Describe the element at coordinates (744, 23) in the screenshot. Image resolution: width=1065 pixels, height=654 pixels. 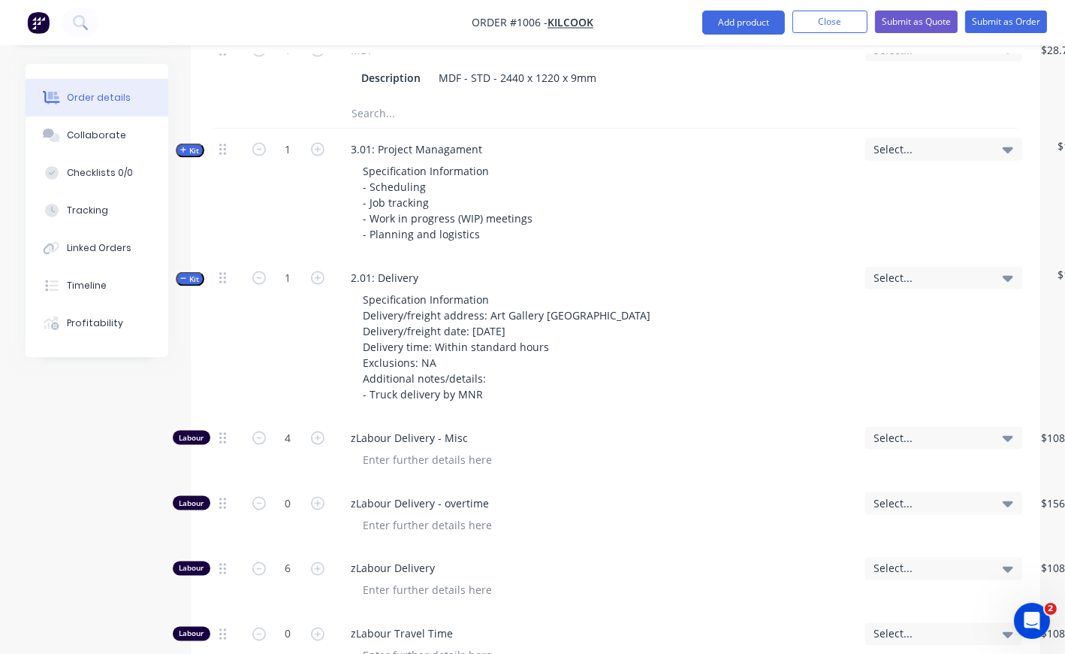
I see `button: Add product` at that location.